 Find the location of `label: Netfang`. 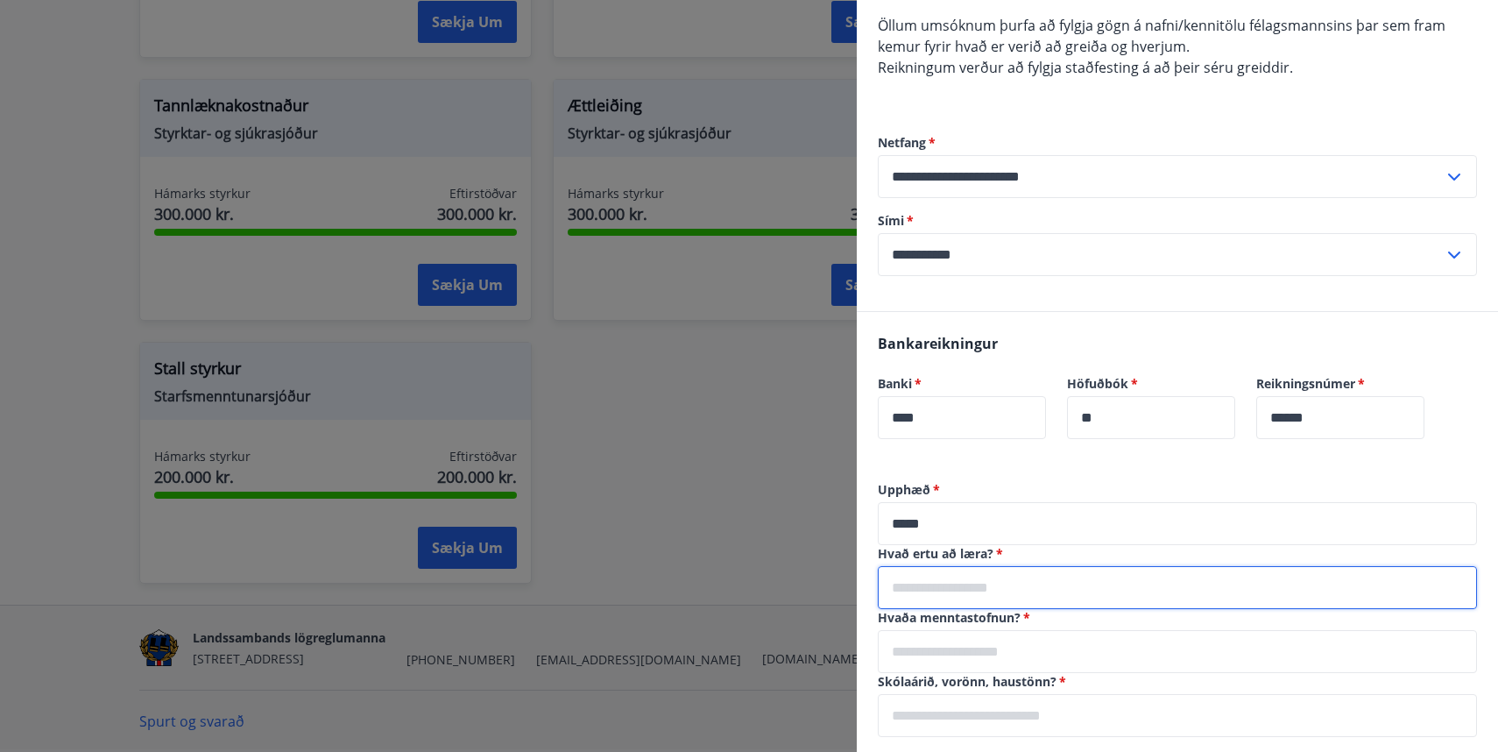

label: Netfang is located at coordinates (1178, 143).